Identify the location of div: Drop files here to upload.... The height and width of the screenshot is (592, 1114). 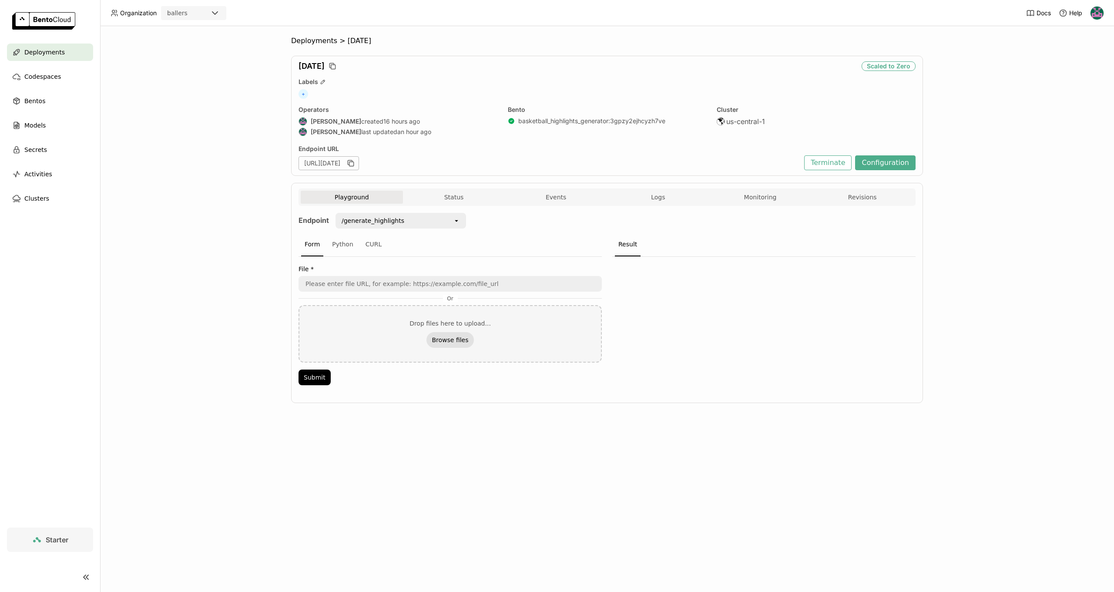
(450, 323).